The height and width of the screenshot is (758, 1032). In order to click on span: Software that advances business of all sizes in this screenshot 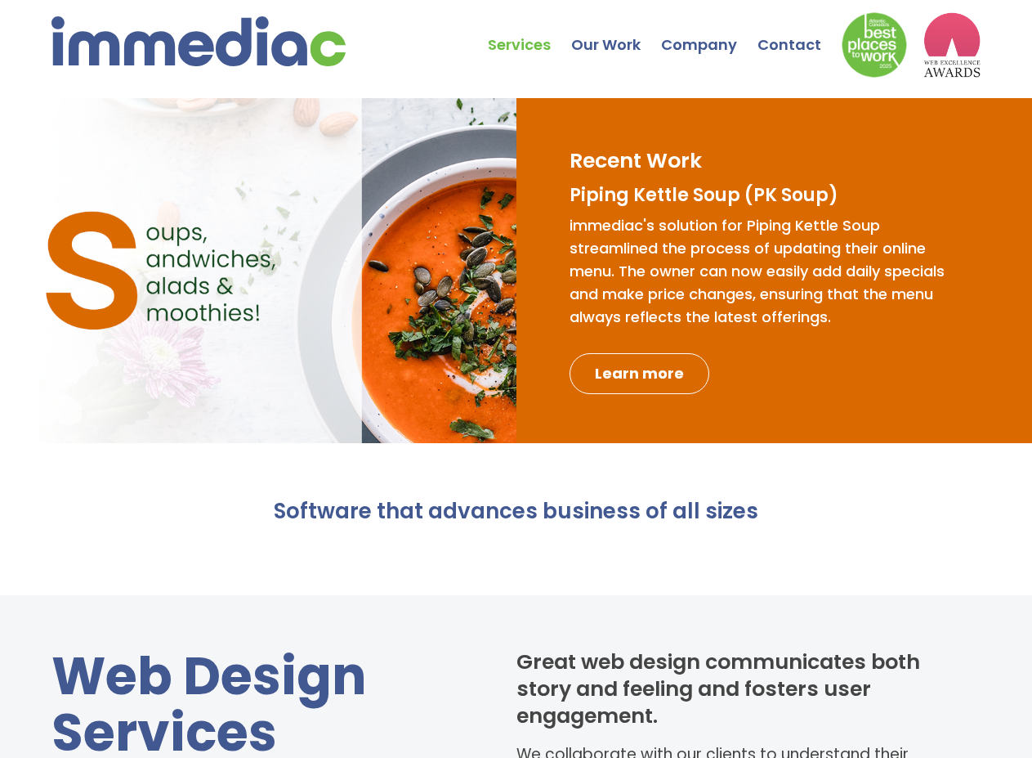, I will do `click(516, 511)`.